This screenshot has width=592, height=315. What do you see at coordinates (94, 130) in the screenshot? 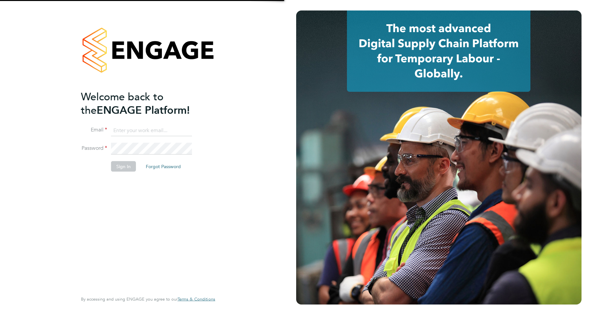
I see `label: Email` at bounding box center [94, 130].